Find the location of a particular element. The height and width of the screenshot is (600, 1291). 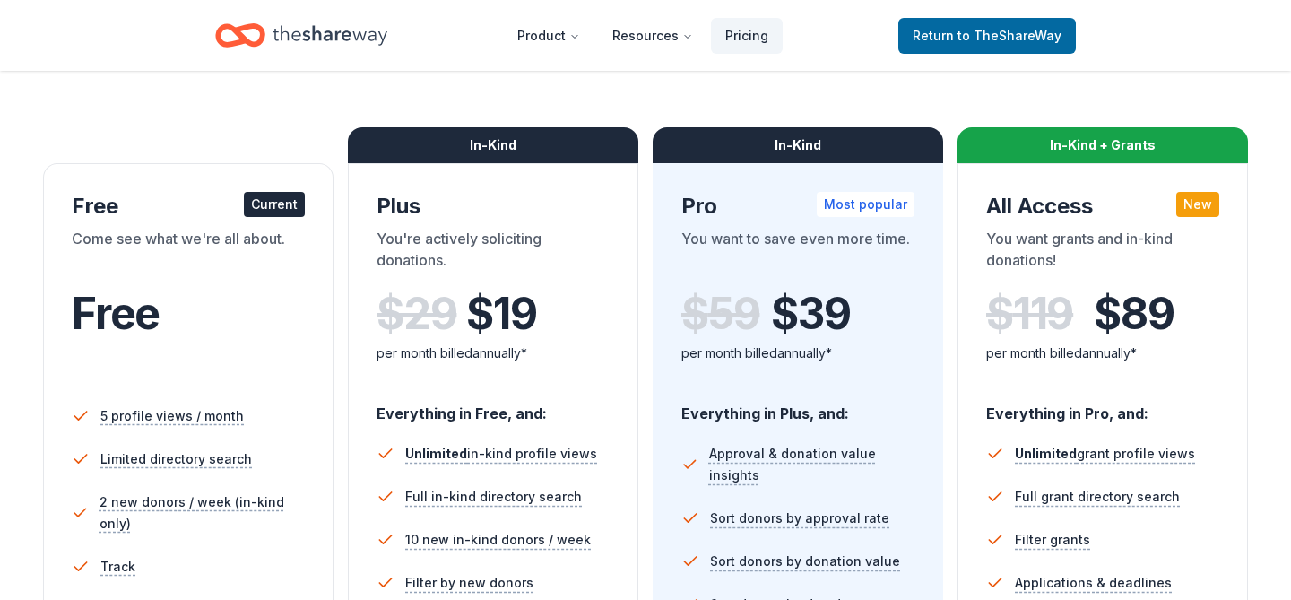

div: Everything in Plus, and: is located at coordinates (798, 406).